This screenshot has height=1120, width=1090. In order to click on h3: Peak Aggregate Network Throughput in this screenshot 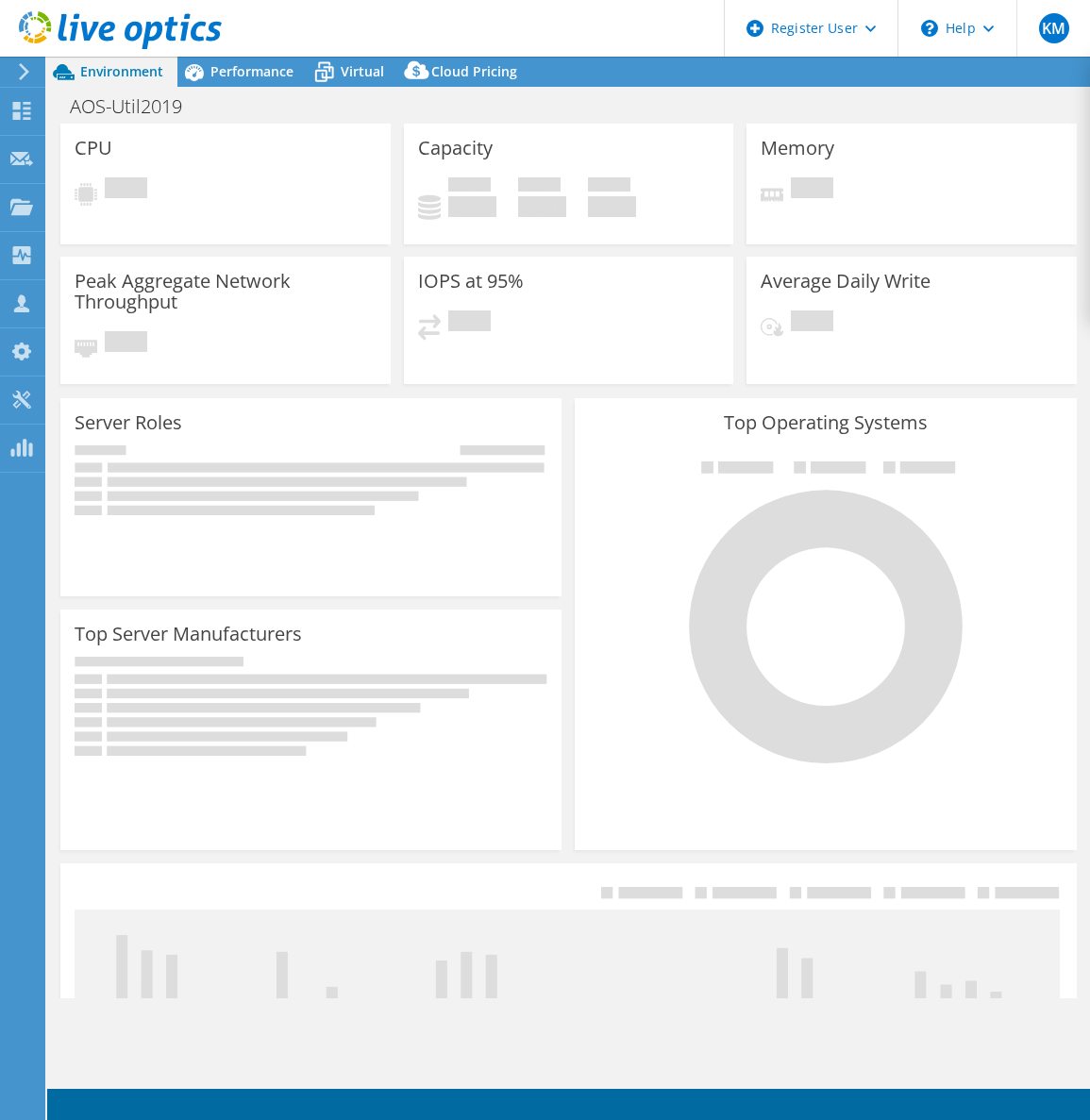, I will do `click(225, 291)`.